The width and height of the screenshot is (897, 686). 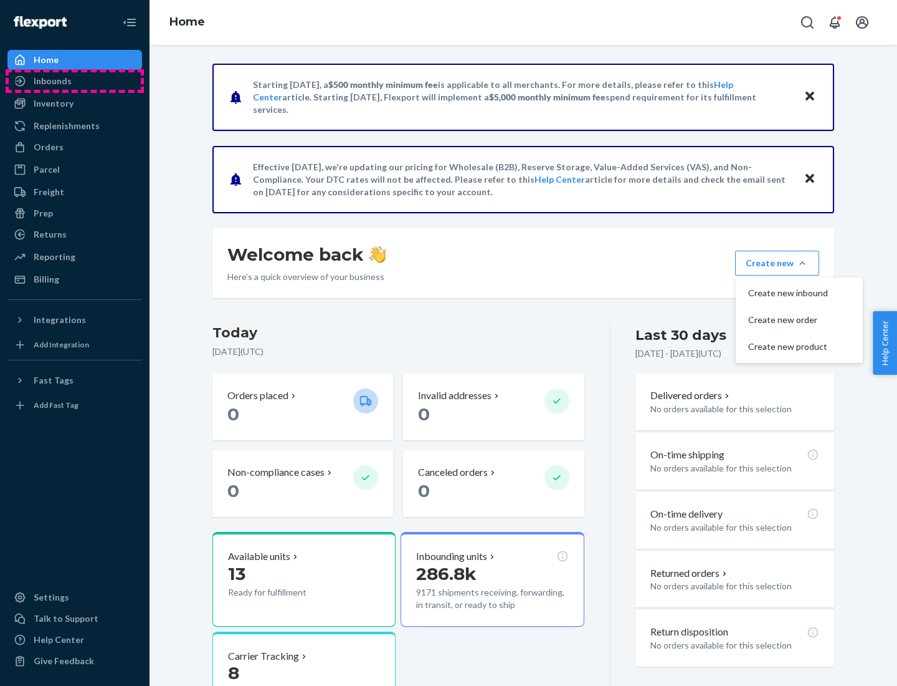 I want to click on p: Invalid addresses, so click(x=455, y=395).